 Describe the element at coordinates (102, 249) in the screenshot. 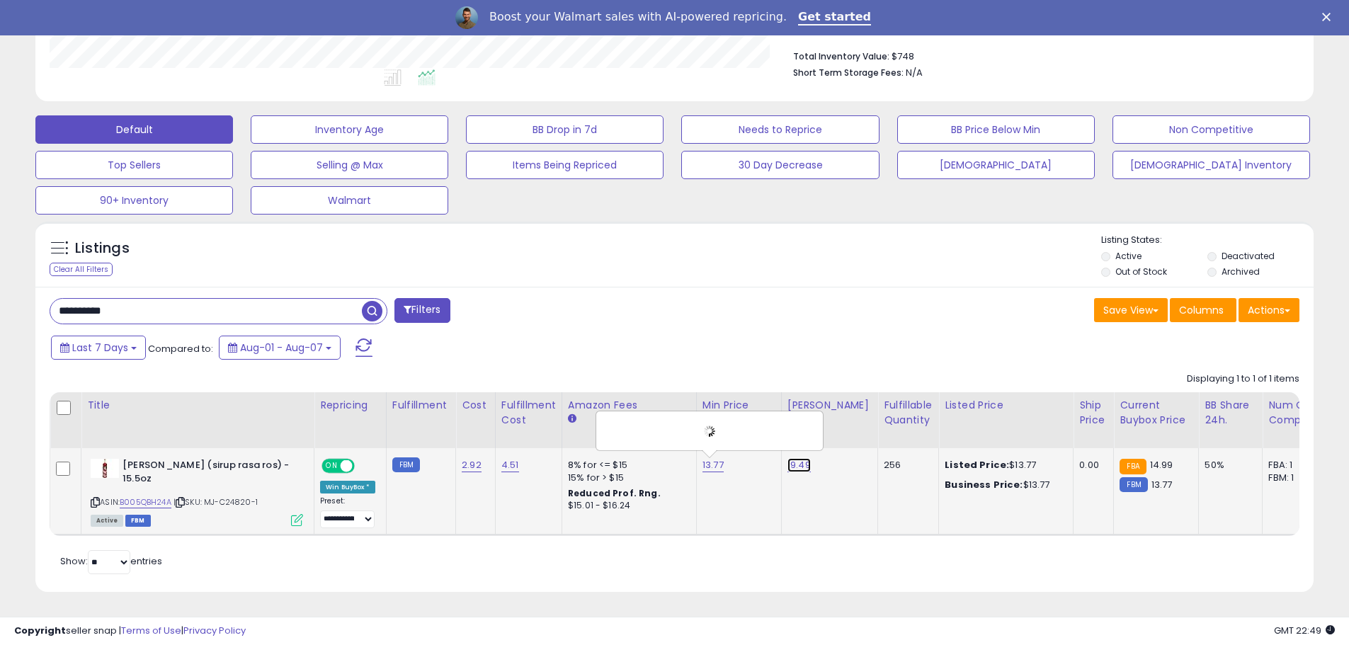

I see `h5: Listings` at that location.